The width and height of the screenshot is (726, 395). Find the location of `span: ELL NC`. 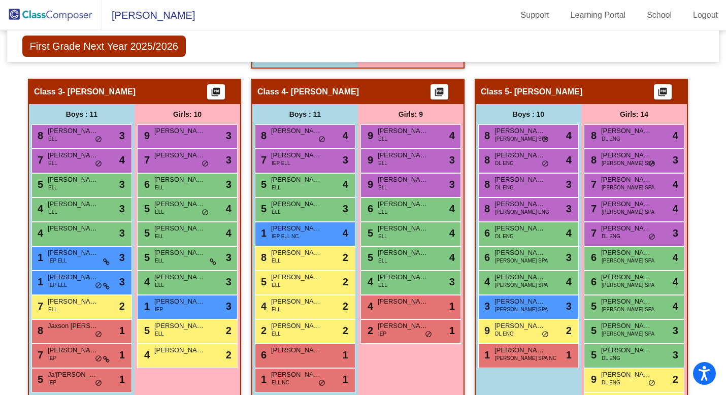

span: ELL NC is located at coordinates (280, 382).